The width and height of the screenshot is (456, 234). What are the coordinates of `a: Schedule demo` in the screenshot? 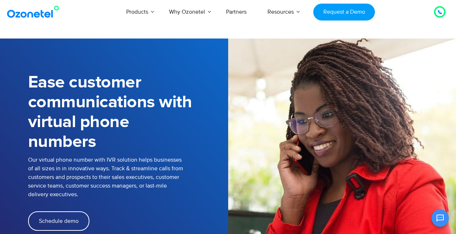 It's located at (59, 221).